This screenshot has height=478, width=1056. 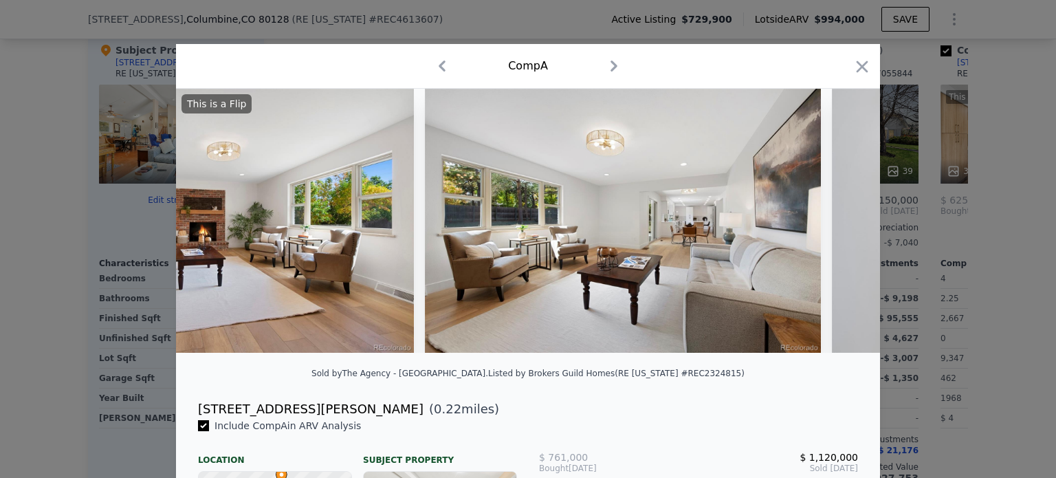 I want to click on span: ( miles), so click(x=461, y=409).